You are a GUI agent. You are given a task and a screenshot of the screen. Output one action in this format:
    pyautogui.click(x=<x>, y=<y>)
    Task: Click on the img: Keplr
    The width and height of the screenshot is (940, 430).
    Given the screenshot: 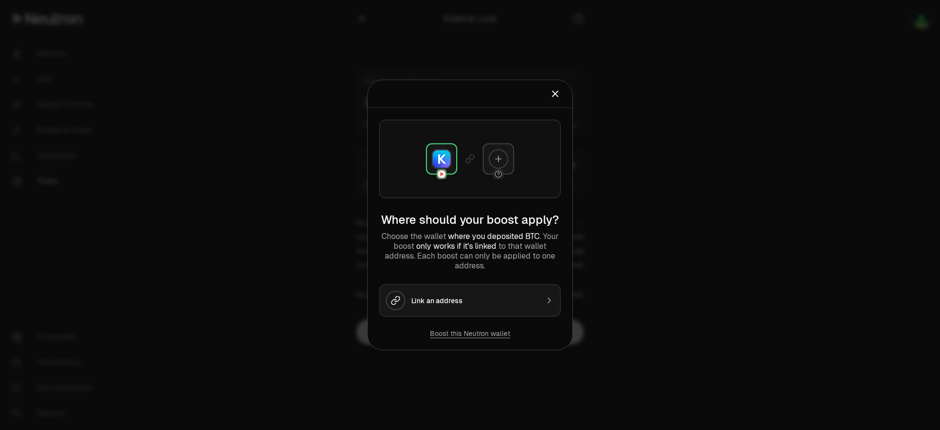 What is the action you would take?
    pyautogui.click(x=441, y=159)
    